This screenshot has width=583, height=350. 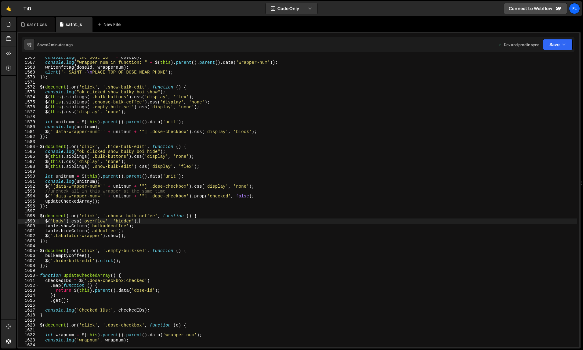 I want to click on div: TiD, so click(x=27, y=9).